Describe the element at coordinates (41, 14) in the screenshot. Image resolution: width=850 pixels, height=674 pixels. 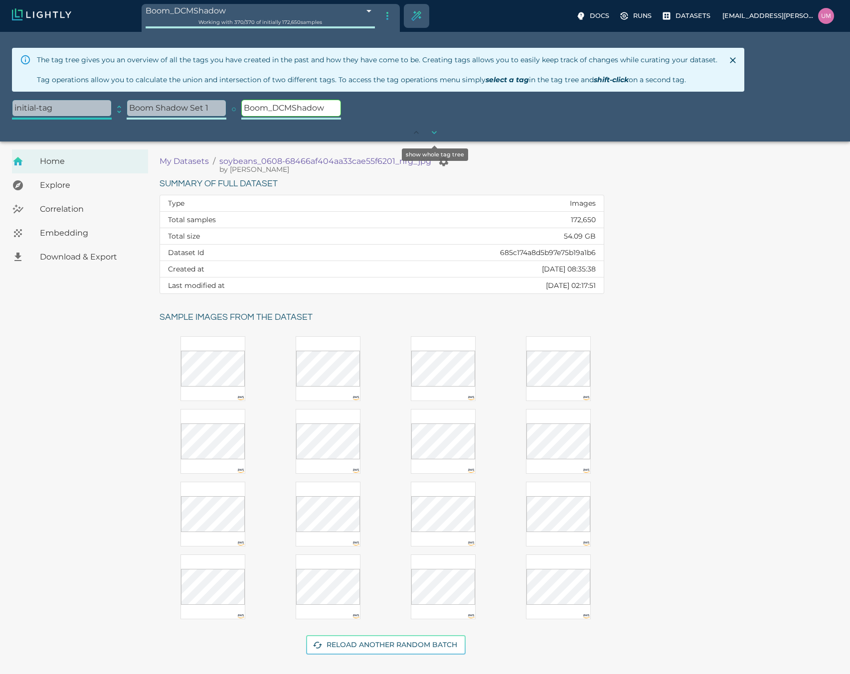
I see `img: Lightly` at that location.